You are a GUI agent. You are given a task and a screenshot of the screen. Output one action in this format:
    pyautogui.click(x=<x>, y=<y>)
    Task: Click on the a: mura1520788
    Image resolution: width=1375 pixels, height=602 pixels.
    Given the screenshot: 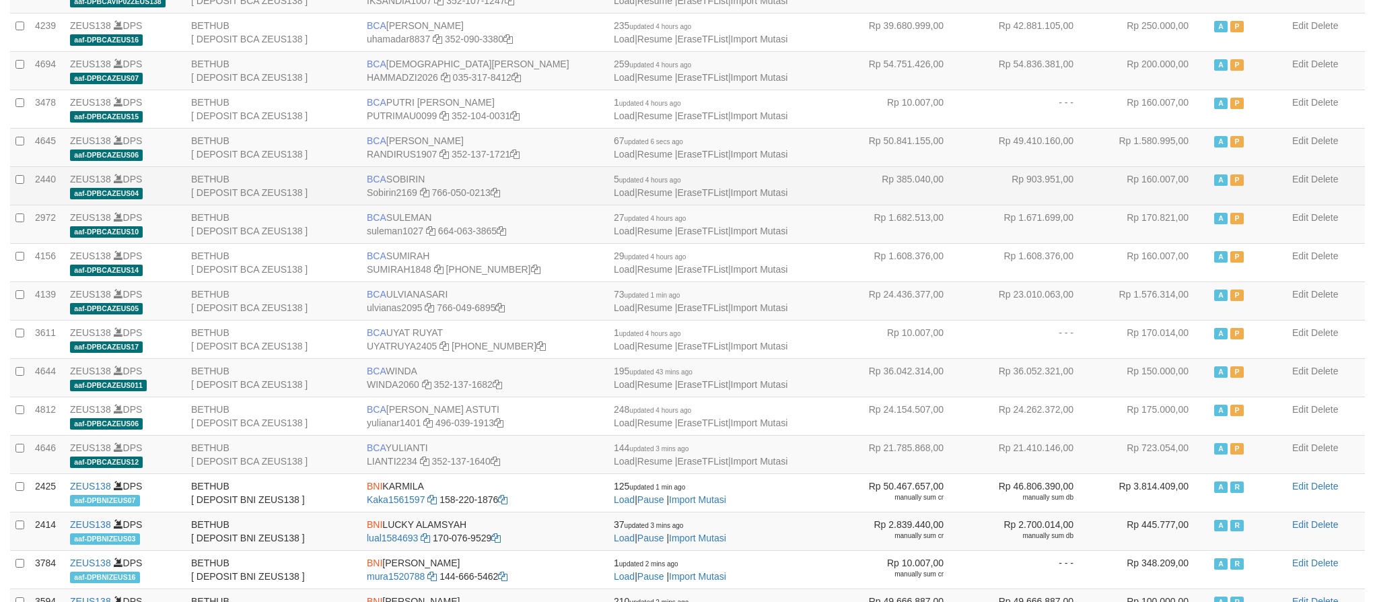 What is the action you would take?
    pyautogui.click(x=396, y=576)
    